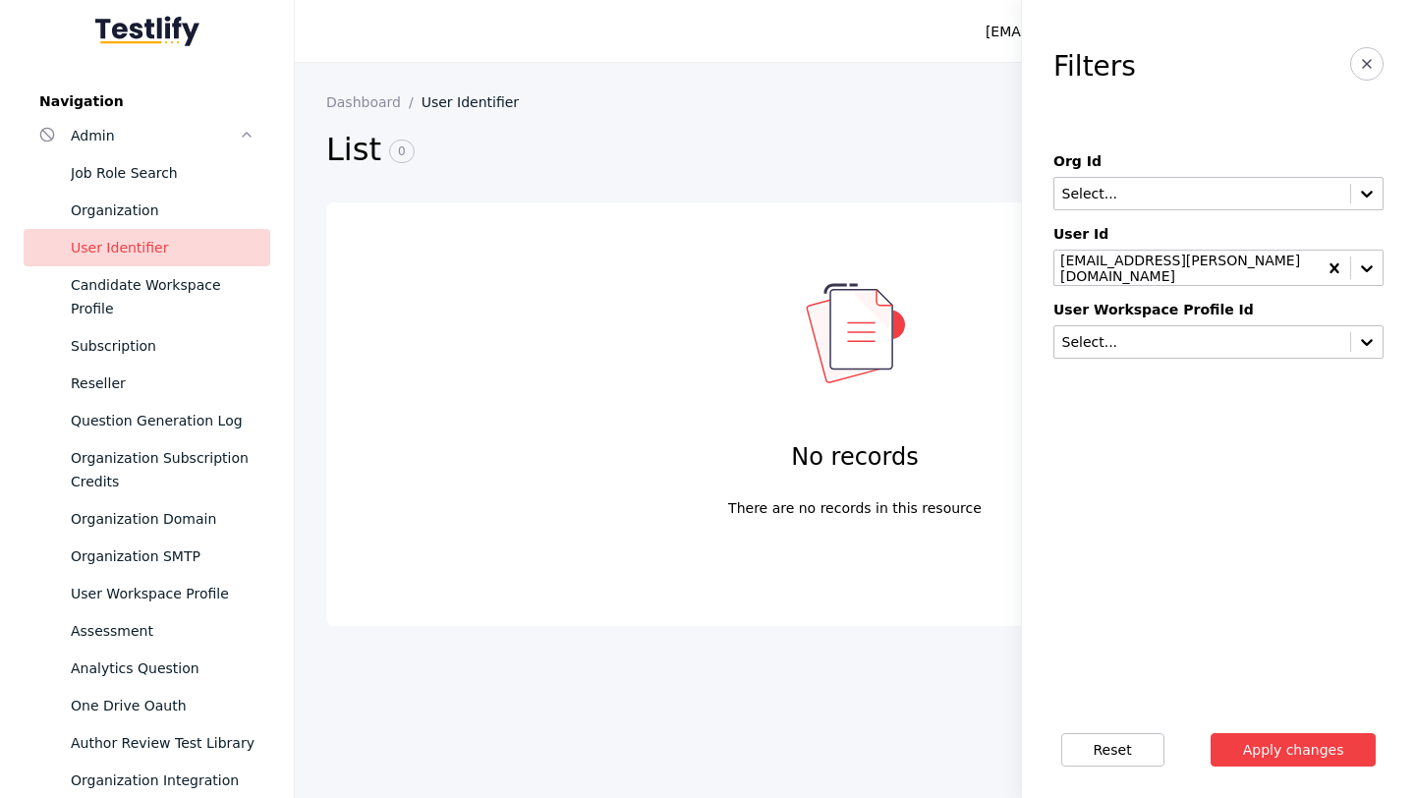 The width and height of the screenshot is (1415, 798). What do you see at coordinates (147, 30) in the screenshot?
I see `img: Testlify - Backoffice` at bounding box center [147, 30].